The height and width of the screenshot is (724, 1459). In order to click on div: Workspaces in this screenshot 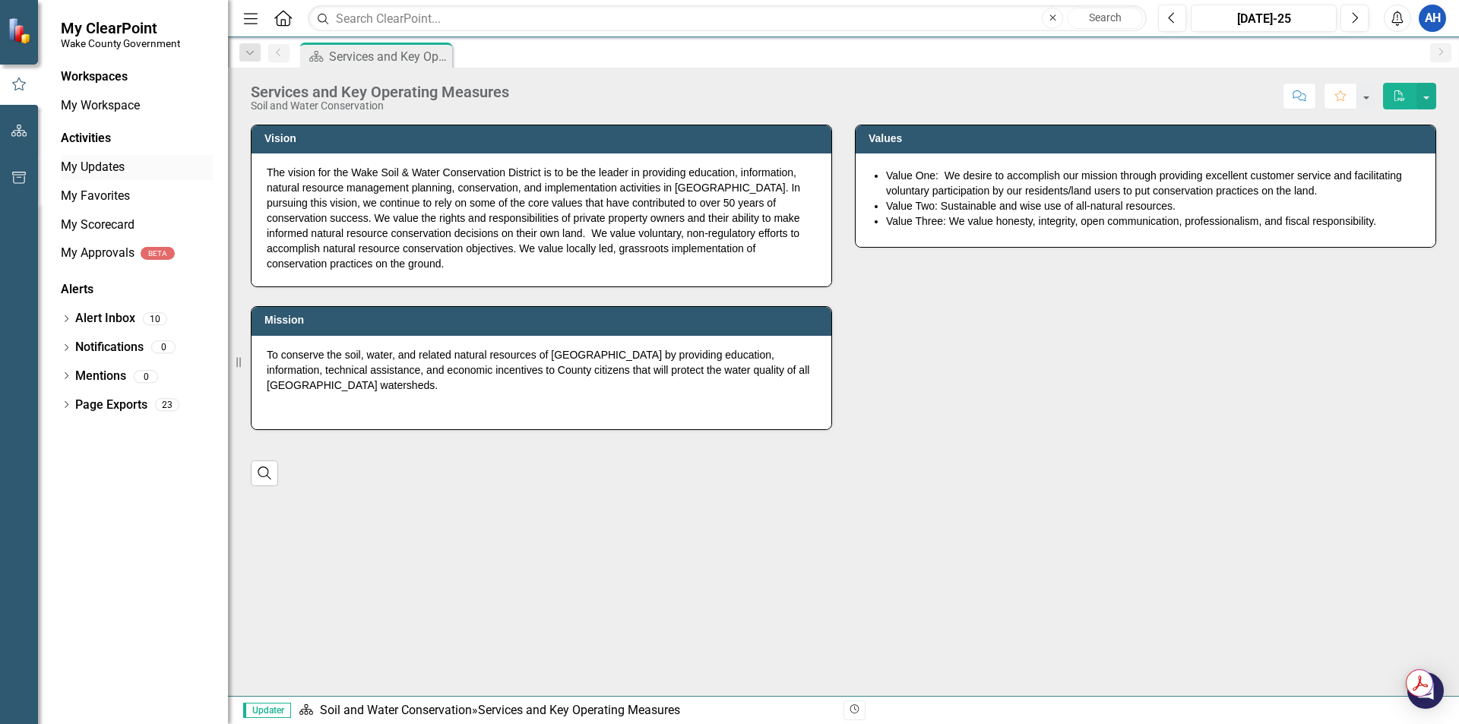, I will do `click(94, 77)`.